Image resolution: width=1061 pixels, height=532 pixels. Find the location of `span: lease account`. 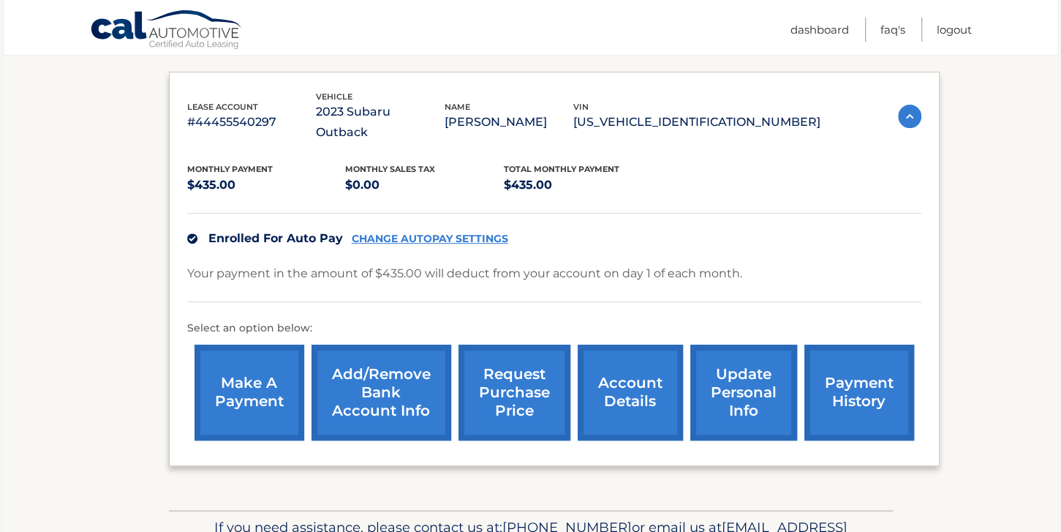

span: lease account is located at coordinates (222, 107).